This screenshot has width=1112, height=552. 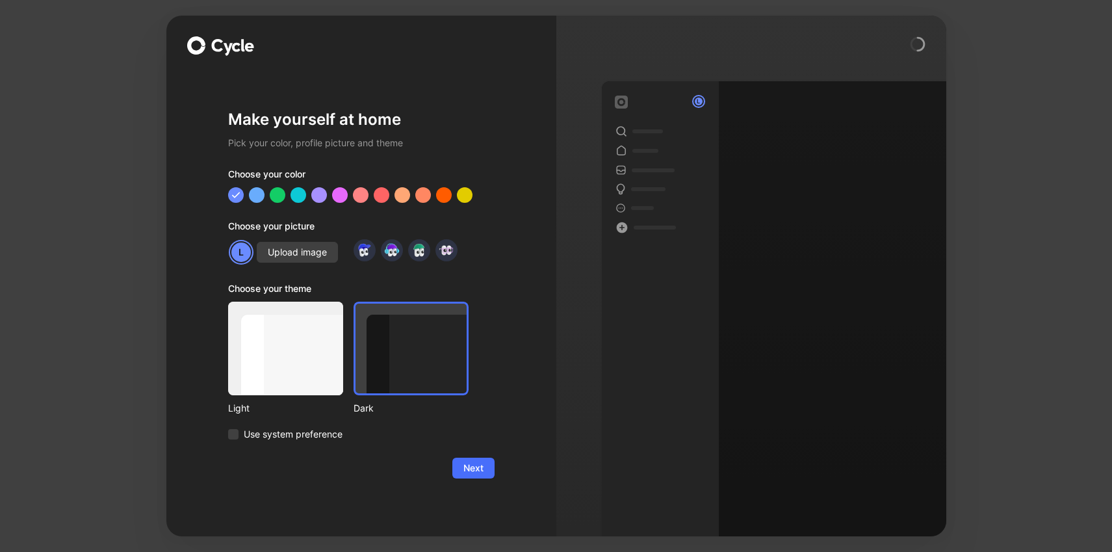 What do you see at coordinates (361, 229) in the screenshot?
I see `div: Choose your picture` at bounding box center [361, 229].